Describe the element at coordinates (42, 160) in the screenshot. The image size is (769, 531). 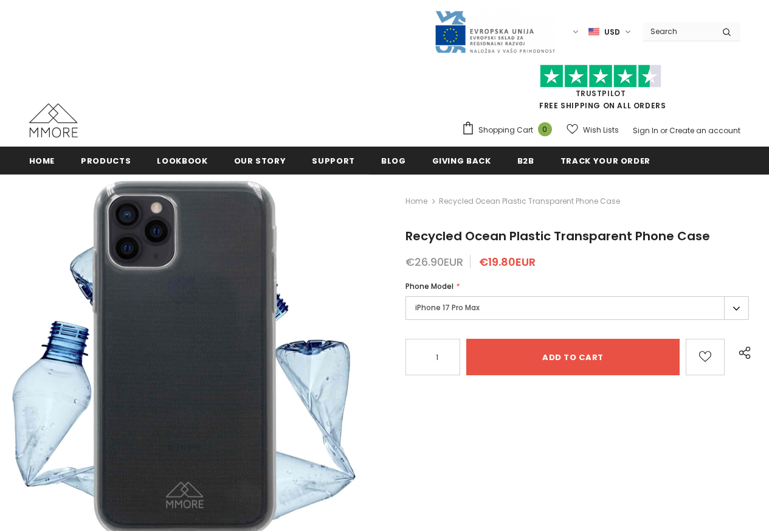
I see `span: Home` at that location.